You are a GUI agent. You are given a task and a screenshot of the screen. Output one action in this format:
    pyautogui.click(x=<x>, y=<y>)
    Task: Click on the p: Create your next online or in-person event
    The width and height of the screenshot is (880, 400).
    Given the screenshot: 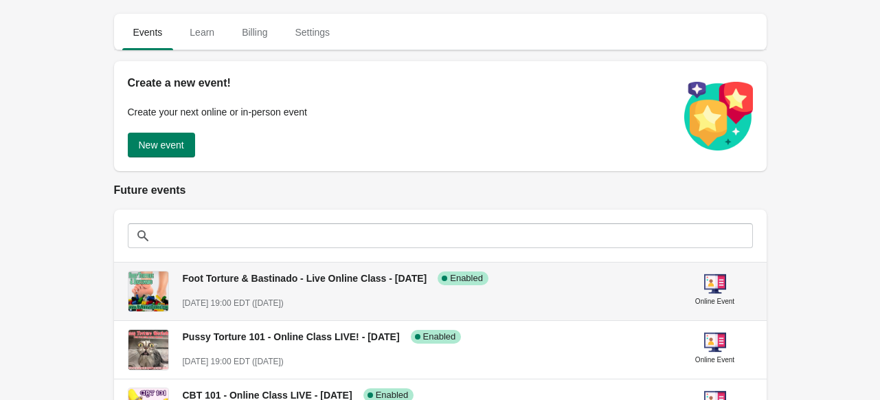 What is the action you would take?
    pyautogui.click(x=399, y=112)
    